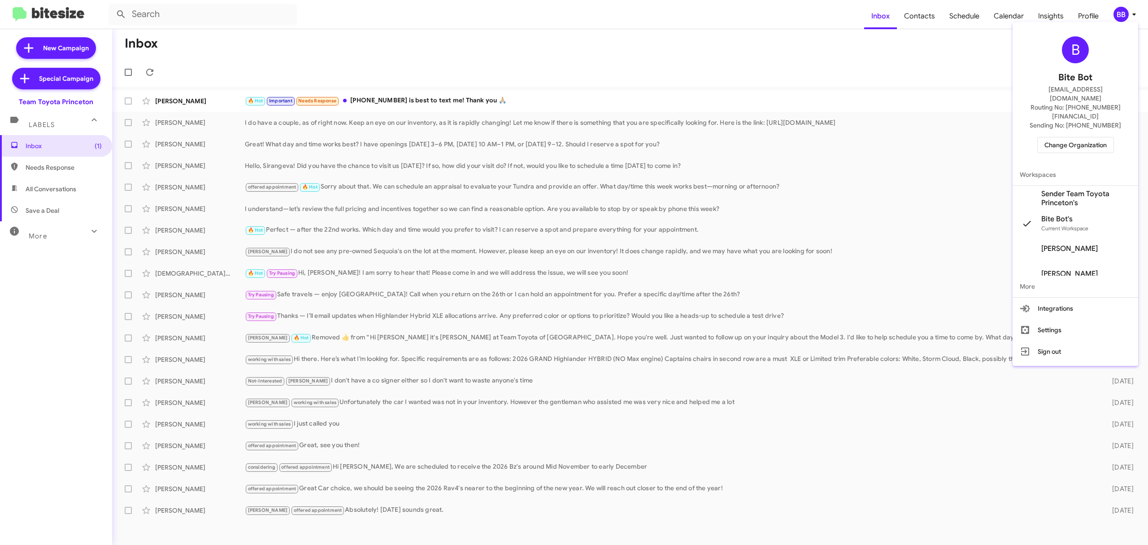 This screenshot has width=1148, height=545. Describe the element at coordinates (1065, 228) in the screenshot. I see `span: Current Workspace` at that location.